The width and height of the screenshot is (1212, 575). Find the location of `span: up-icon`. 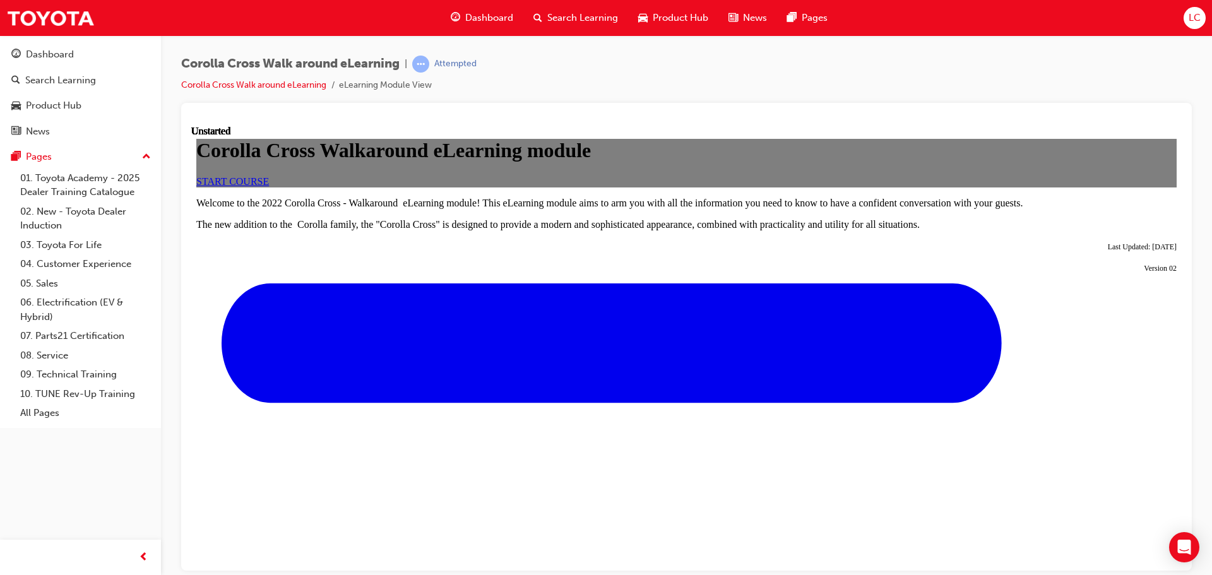

span: up-icon is located at coordinates (146, 157).